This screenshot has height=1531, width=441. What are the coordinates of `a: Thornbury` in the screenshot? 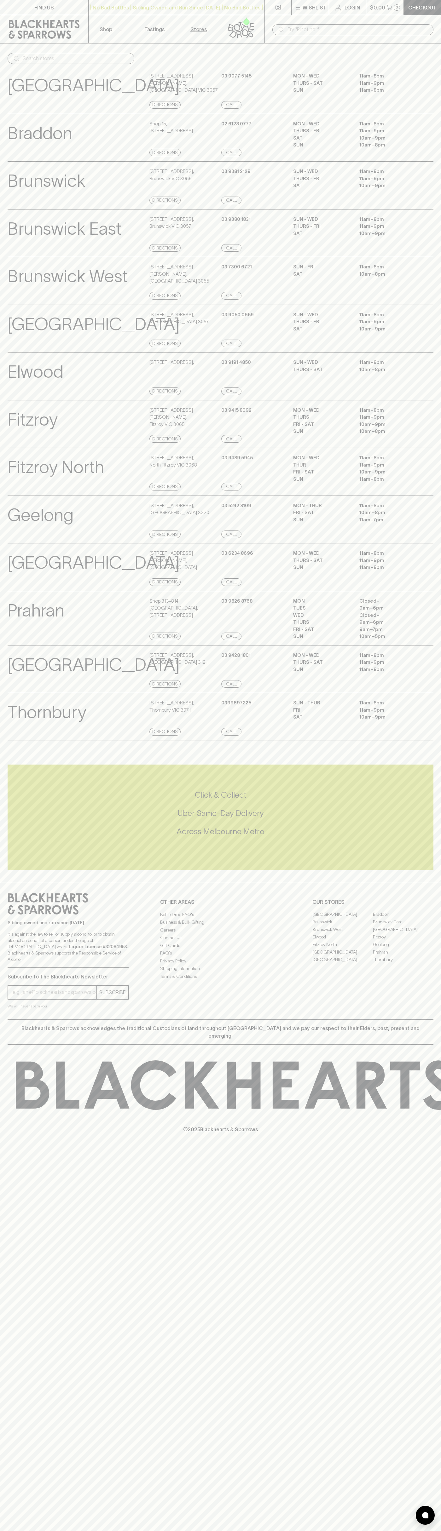 It's located at (403, 960).